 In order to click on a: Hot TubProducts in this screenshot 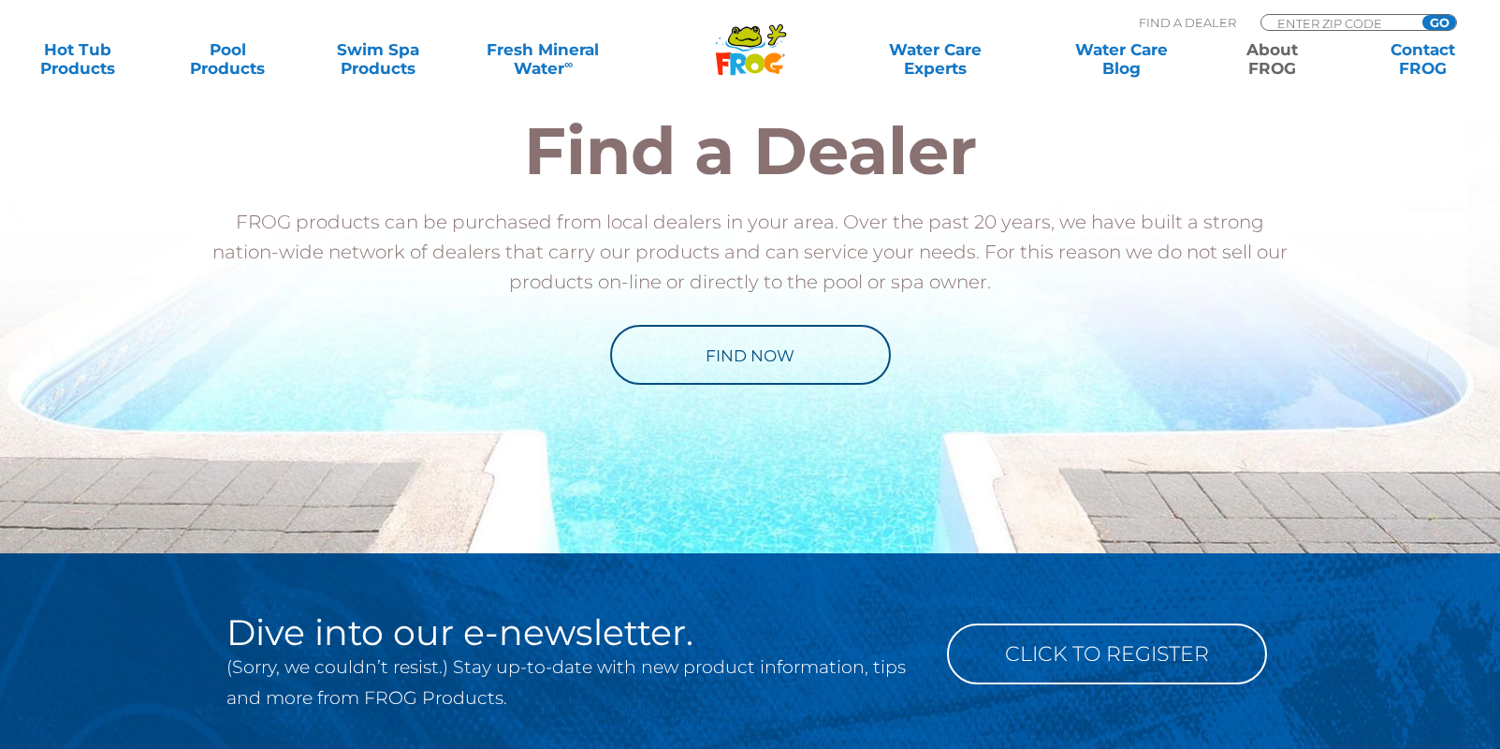, I will do `click(77, 59)`.